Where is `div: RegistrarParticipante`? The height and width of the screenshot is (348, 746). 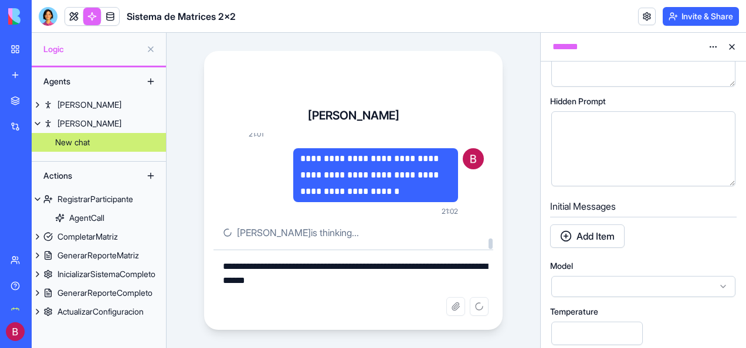 div: RegistrarParticipante is located at coordinates (95, 199).